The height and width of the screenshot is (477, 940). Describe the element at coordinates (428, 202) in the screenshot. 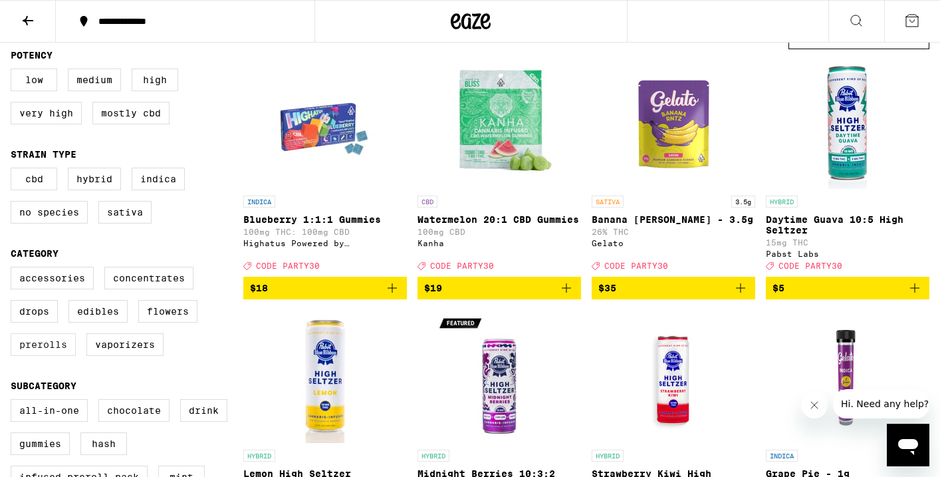

I see `p: CBD` at that location.